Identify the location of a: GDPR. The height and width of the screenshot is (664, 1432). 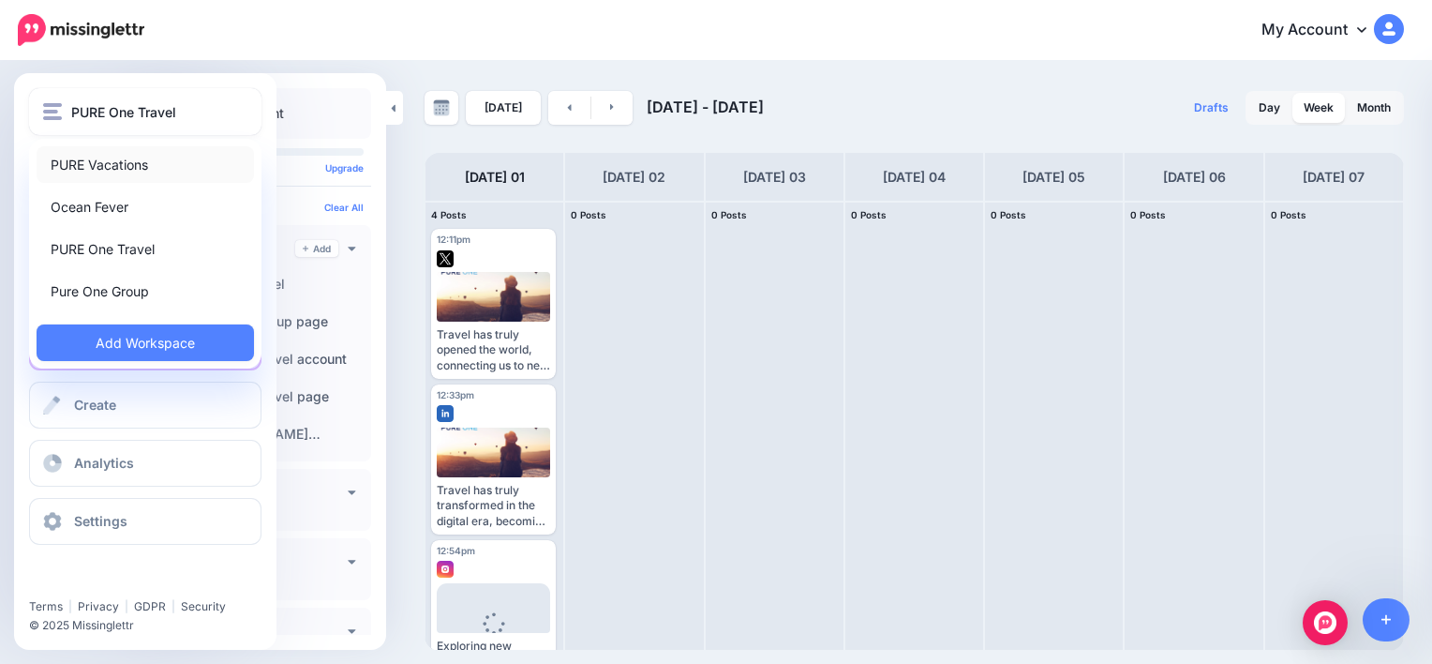
(150, 606).